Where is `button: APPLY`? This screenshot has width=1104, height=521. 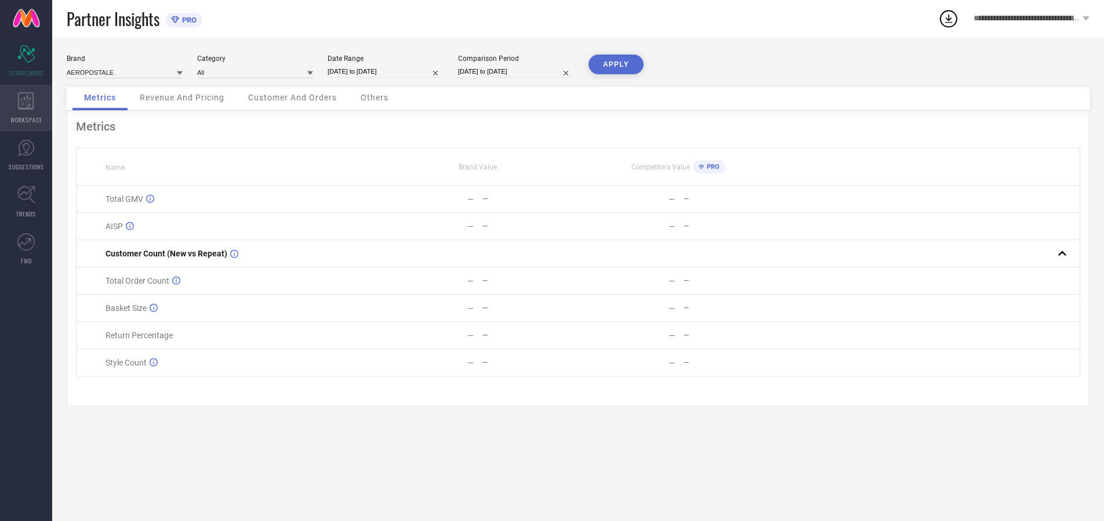
button: APPLY is located at coordinates (616, 64).